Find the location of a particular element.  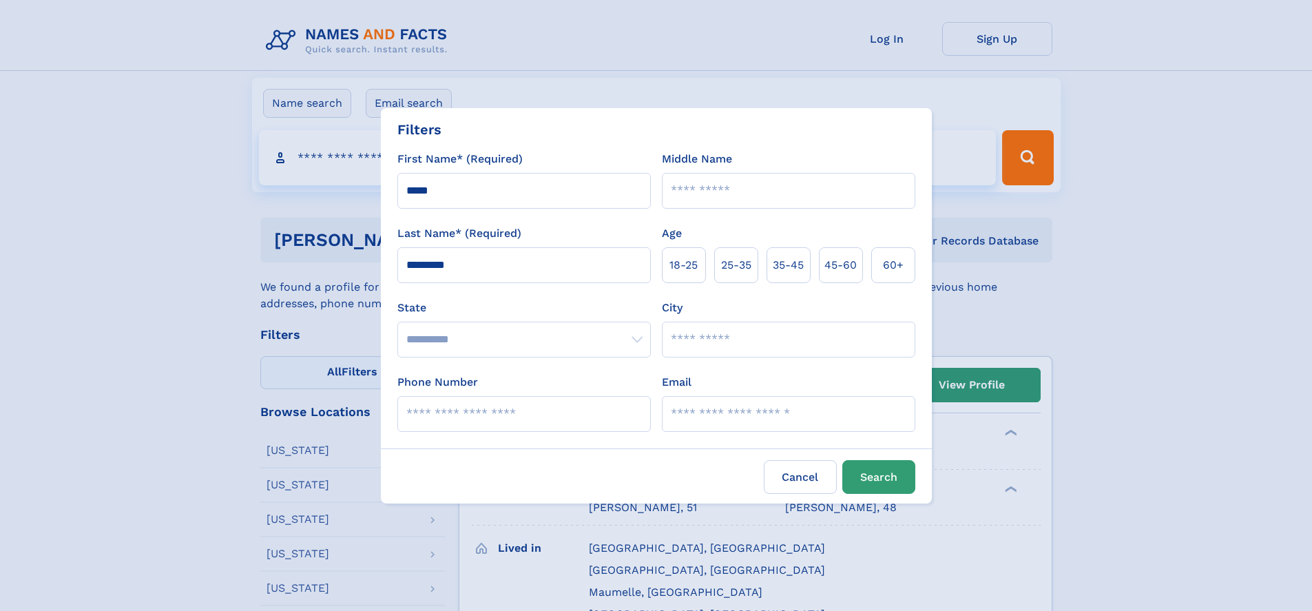

span: 25‑35 is located at coordinates (736, 265).